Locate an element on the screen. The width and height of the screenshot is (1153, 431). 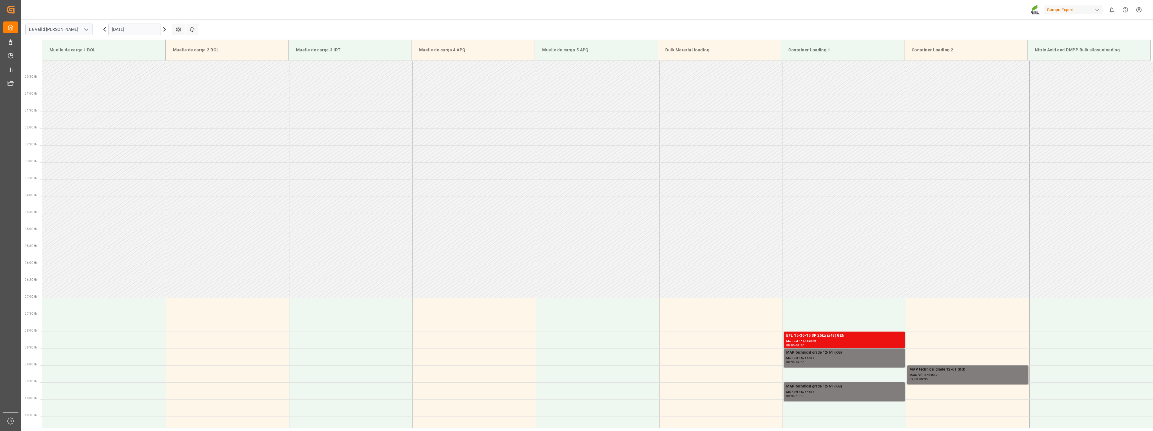
div: BFL 15-30-15 SP 25kg (x48) GEN is located at coordinates (844, 336).